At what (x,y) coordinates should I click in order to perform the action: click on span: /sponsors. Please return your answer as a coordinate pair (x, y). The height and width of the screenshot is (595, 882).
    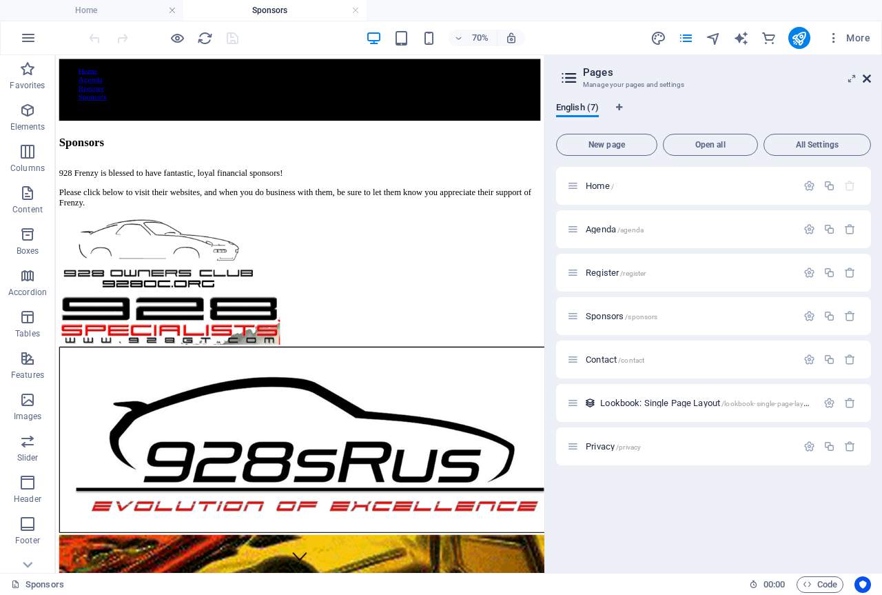
    Looking at the image, I should click on (641, 316).